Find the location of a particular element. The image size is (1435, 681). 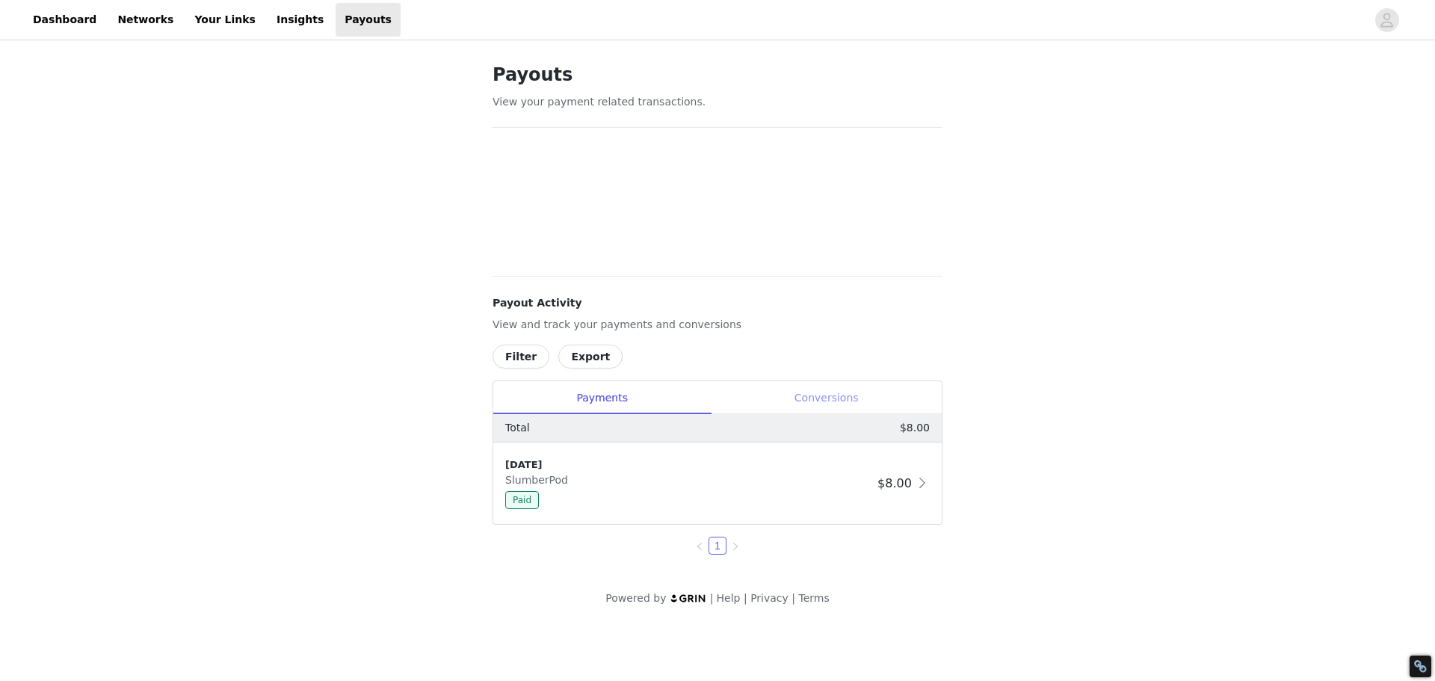

button: Export is located at coordinates (590, 357).